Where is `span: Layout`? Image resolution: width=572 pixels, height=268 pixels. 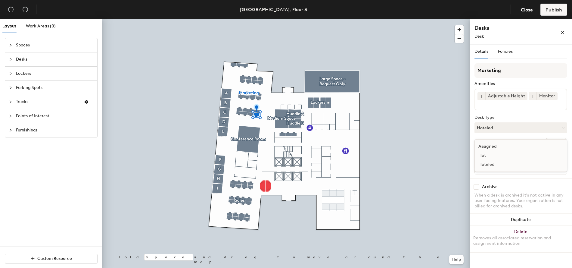 span: Layout is located at coordinates (9, 26).